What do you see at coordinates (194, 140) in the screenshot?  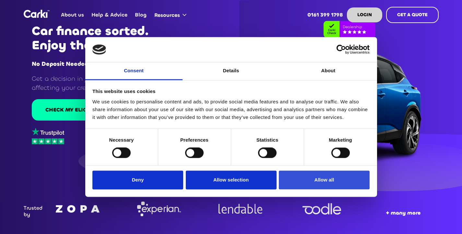 I see `strong: Preferences` at bounding box center [194, 140].